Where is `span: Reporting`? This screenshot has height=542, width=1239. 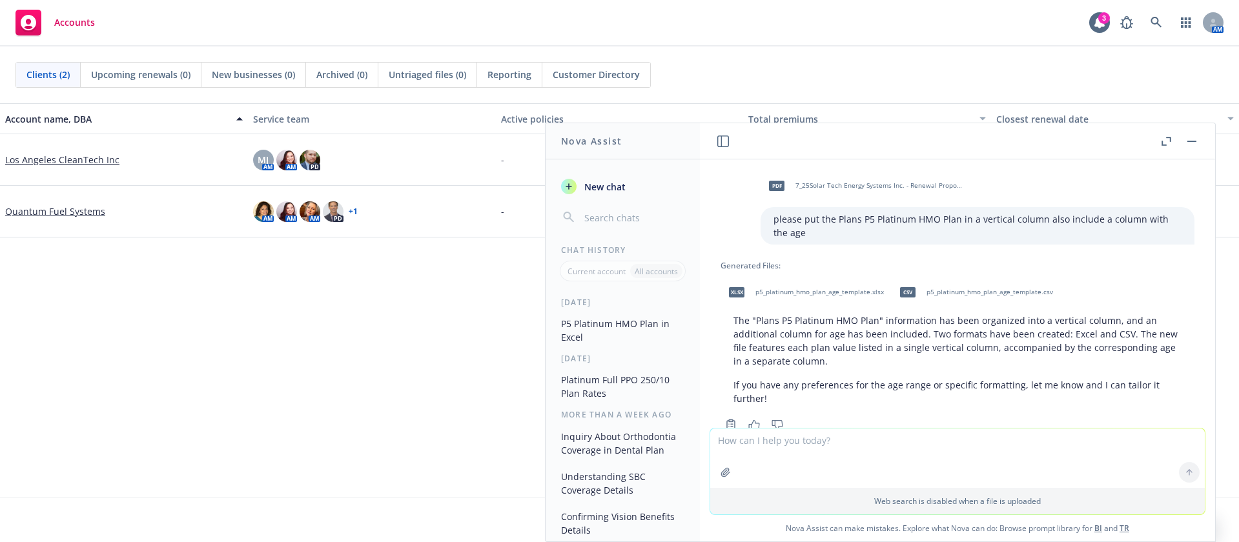
span: Reporting is located at coordinates (509, 74).